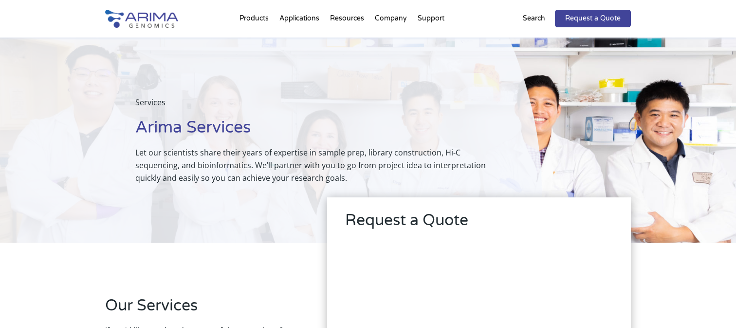 The width and height of the screenshot is (736, 328). What do you see at coordinates (534, 18) in the screenshot?
I see `p: Search` at bounding box center [534, 18].